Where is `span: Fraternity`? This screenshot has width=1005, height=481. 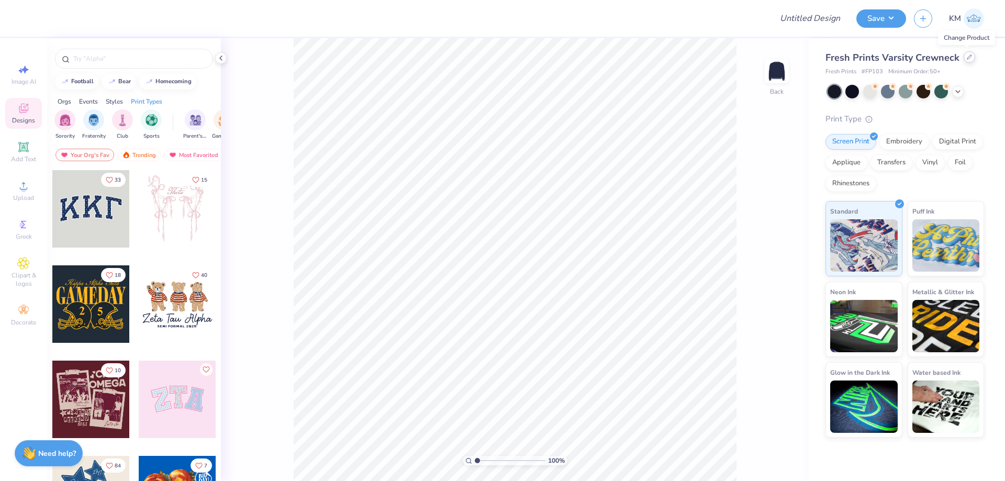 span: Fraternity is located at coordinates (94, 136).